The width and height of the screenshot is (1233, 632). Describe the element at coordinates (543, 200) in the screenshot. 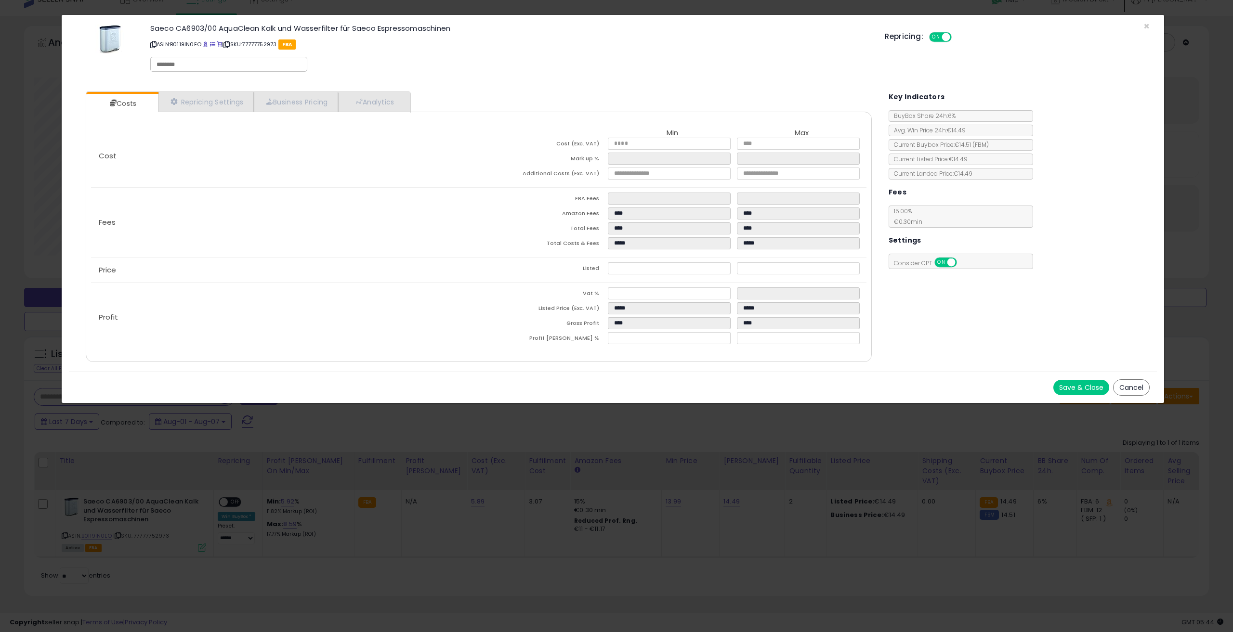

I see `td: FBA Fees` at that location.